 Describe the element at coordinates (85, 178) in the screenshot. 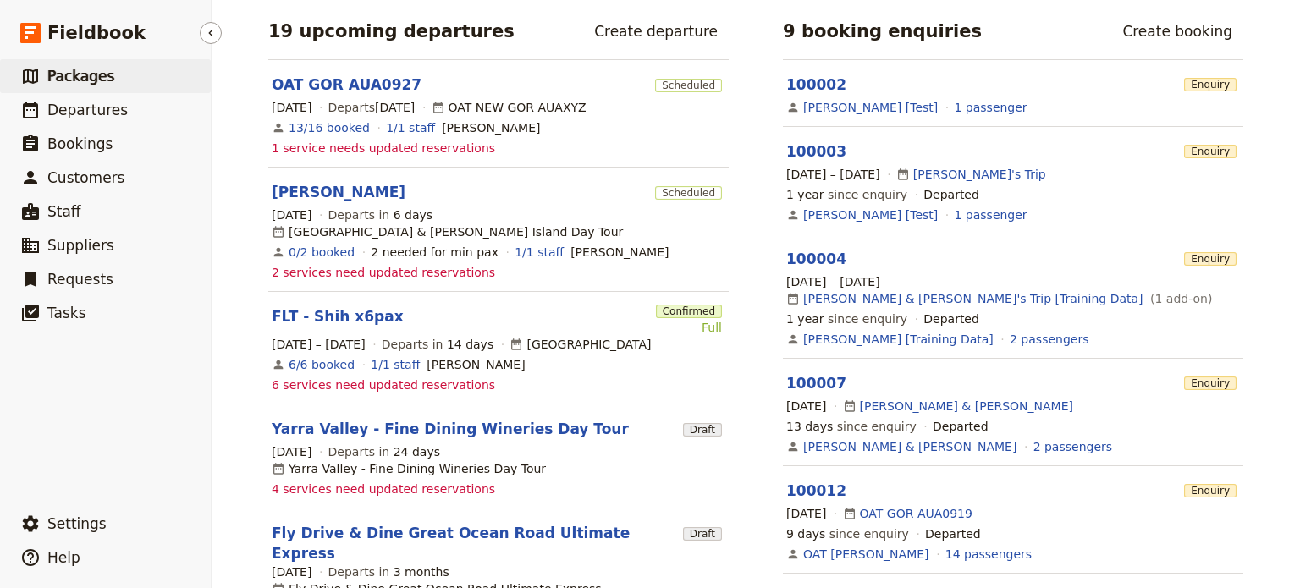

I see `span: Customers` at that location.